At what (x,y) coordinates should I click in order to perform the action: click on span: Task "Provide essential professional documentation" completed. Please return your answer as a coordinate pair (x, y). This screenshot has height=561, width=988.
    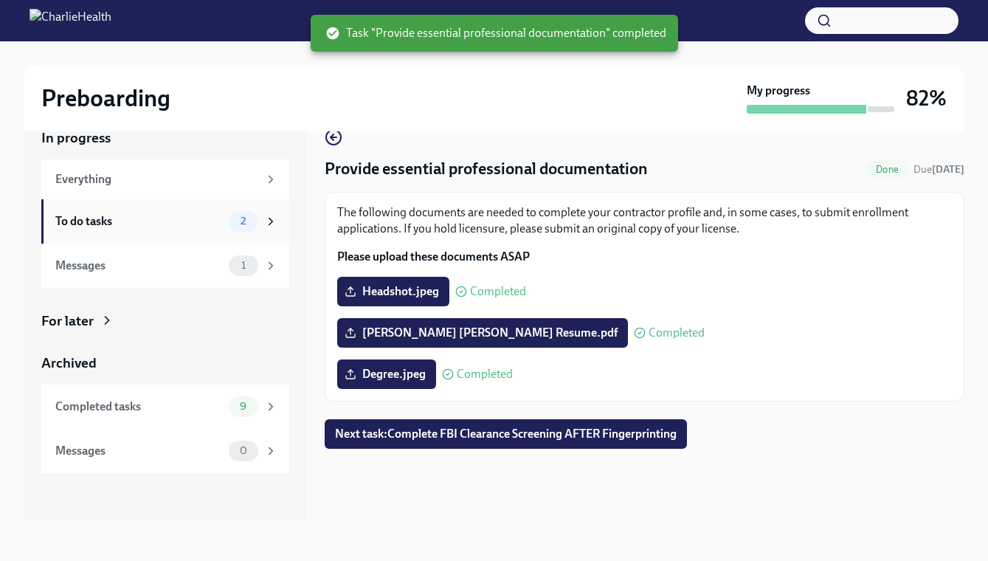
    Looking at the image, I should click on (496, 33).